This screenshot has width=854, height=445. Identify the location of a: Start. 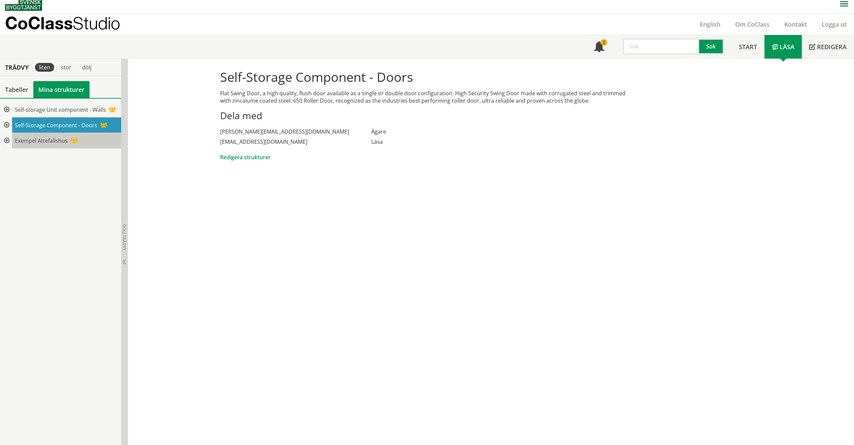
(748, 47).